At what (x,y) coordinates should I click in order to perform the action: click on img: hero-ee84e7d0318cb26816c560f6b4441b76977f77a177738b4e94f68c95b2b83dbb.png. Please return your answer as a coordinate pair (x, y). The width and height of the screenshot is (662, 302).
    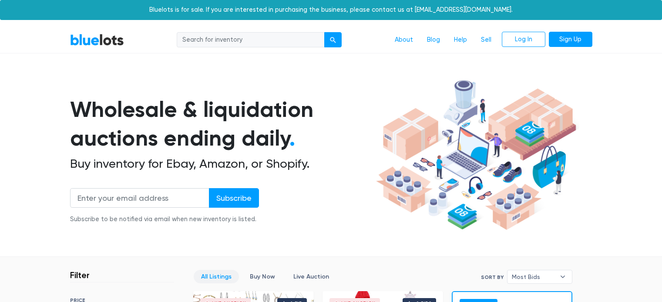
    Looking at the image, I should click on (476, 155).